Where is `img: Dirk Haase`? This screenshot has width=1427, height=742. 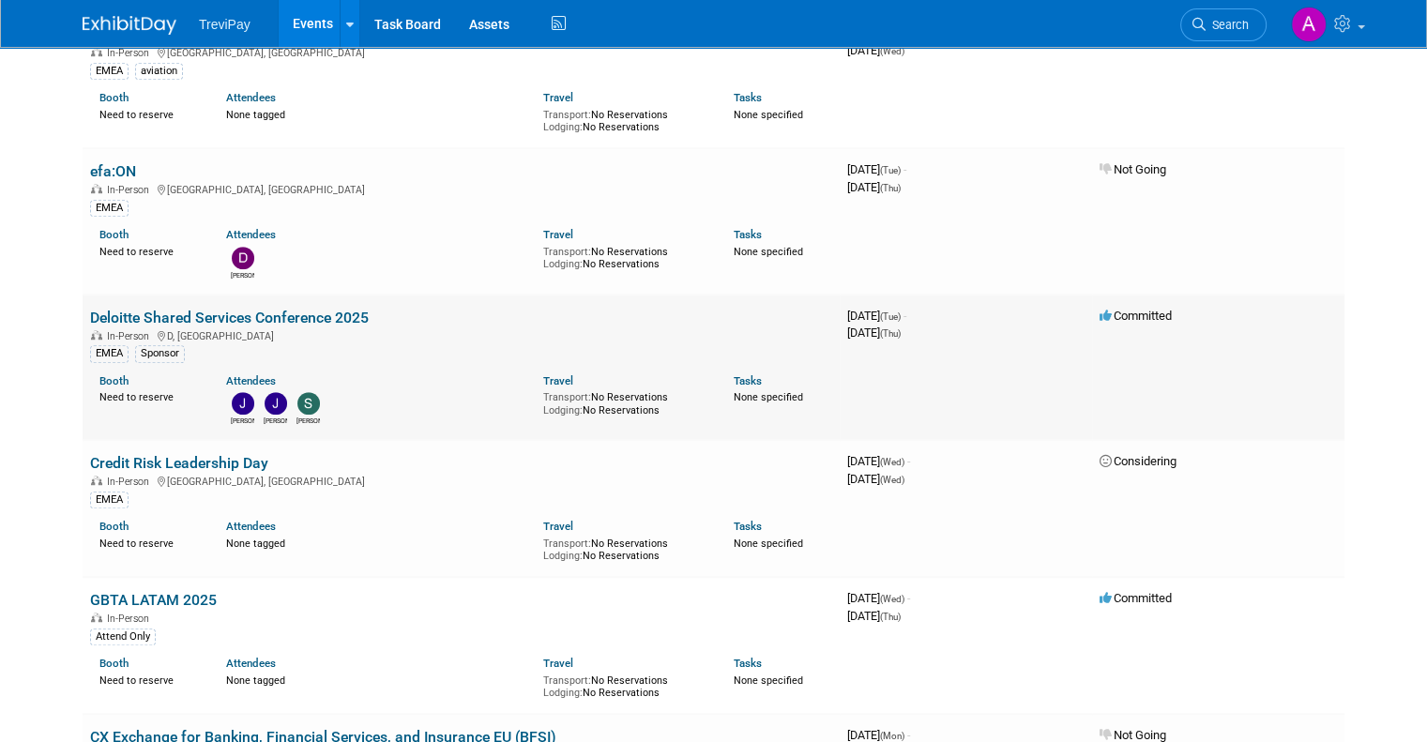
img: Dirk Haase is located at coordinates (243, 258).